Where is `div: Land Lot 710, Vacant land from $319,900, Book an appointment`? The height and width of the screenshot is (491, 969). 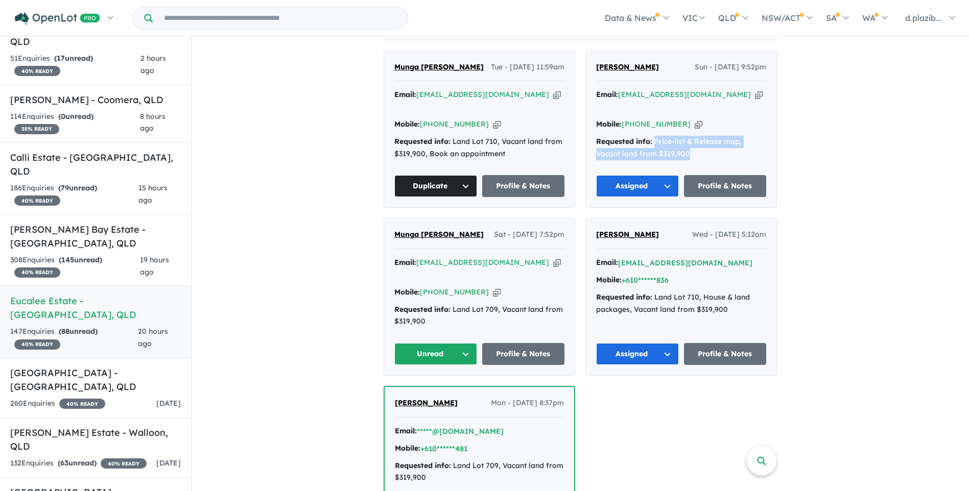 div: Land Lot 710, Vacant land from $319,900, Book an appointment is located at coordinates (479, 148).